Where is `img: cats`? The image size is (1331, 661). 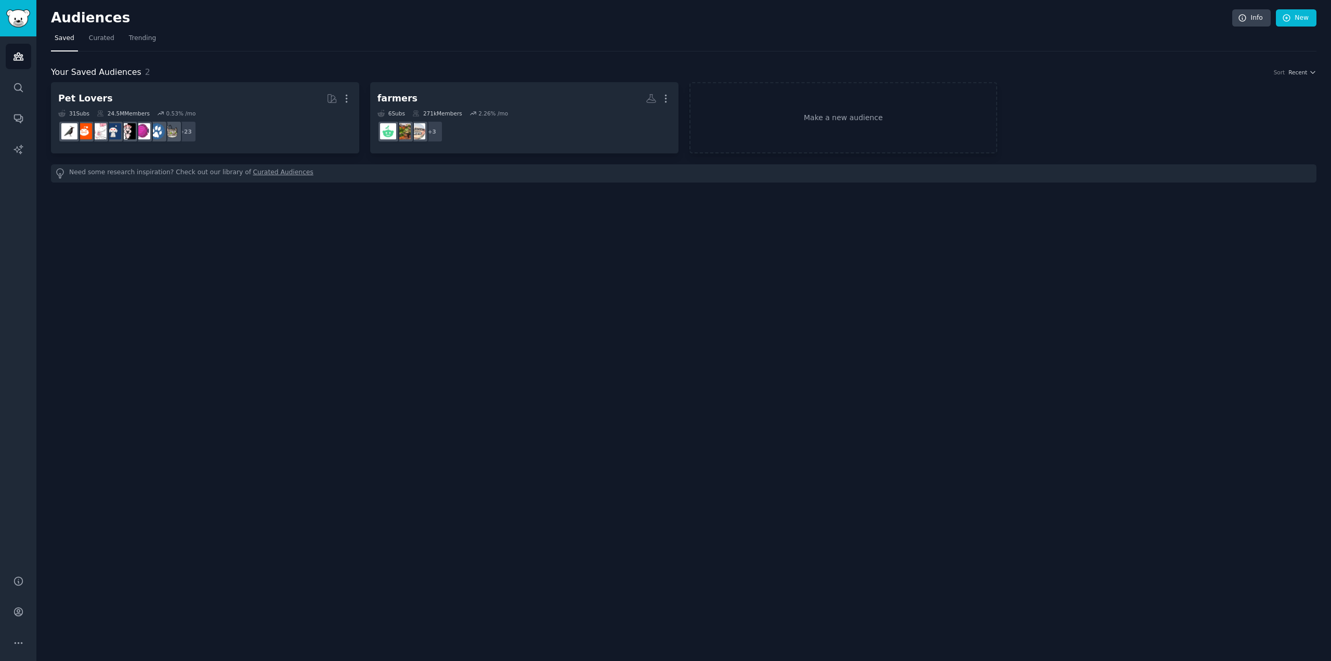 img: cats is located at coordinates (171, 131).